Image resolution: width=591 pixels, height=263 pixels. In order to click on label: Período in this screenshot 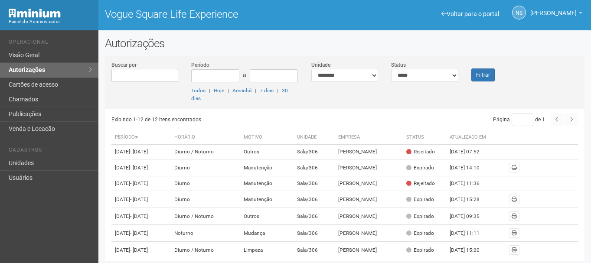, I will do `click(200, 65)`.